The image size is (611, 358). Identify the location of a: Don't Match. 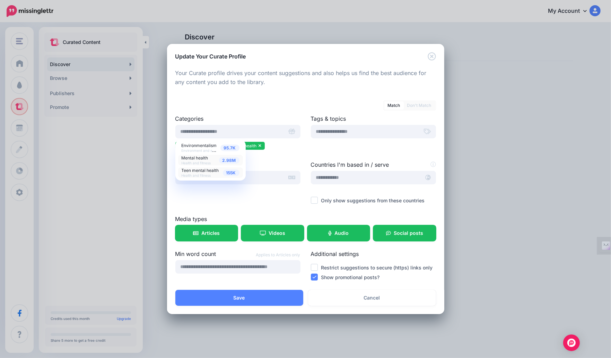
(419, 106).